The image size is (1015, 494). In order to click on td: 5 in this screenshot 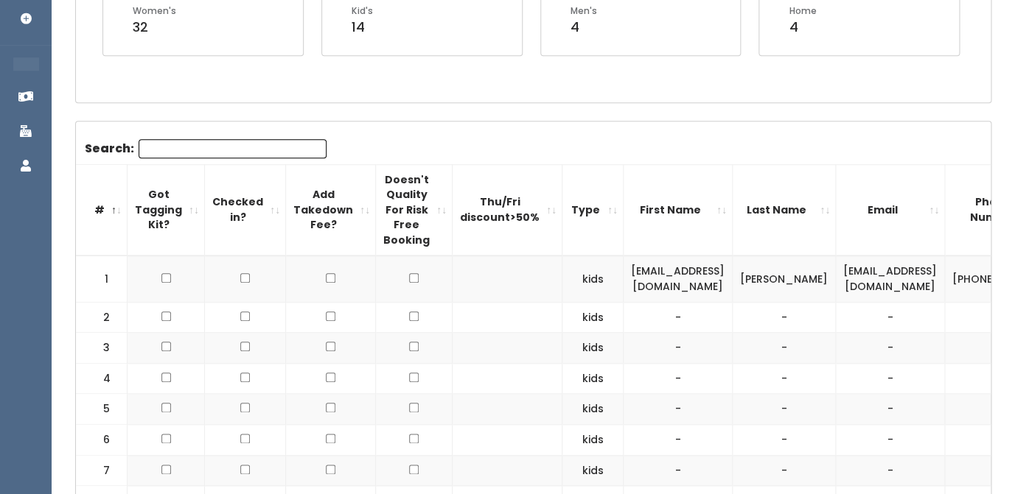, I will do `click(102, 410)`.